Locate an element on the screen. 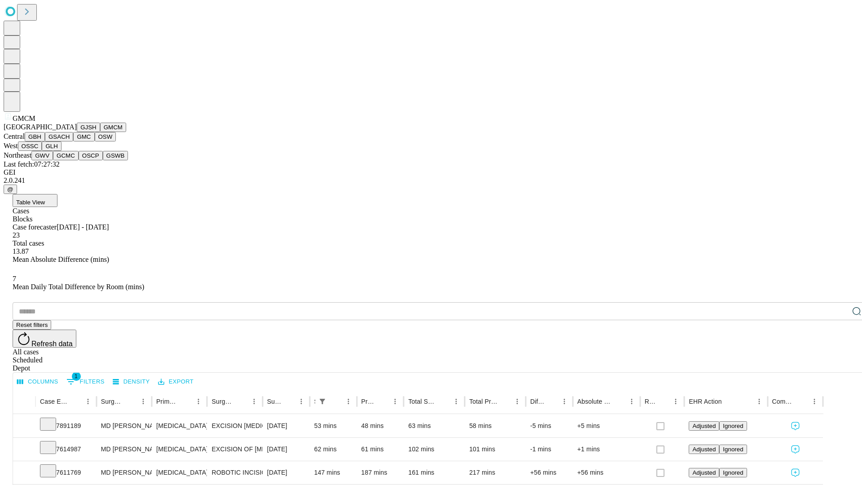 The height and width of the screenshot is (485, 862). div: 63 mins is located at coordinates (434, 425).